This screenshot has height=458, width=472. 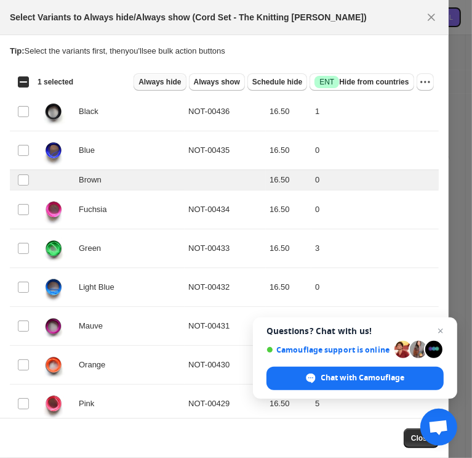 What do you see at coordinates (225, 112) in the screenshot?
I see `td: NOT-00436` at bounding box center [225, 112].